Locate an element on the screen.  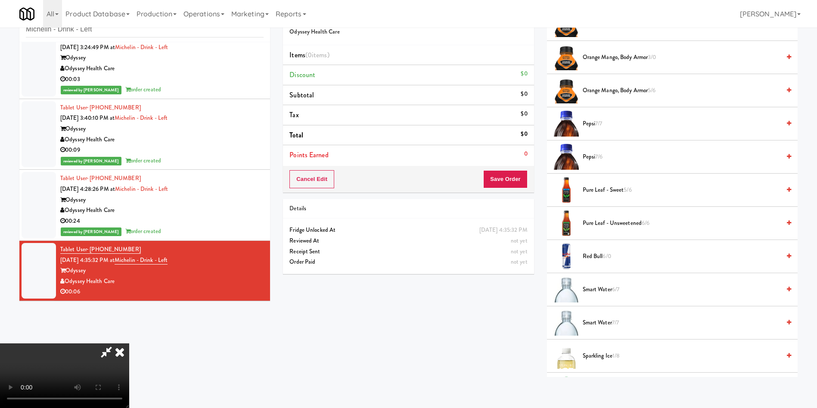
div: Details is located at coordinates (408, 208).